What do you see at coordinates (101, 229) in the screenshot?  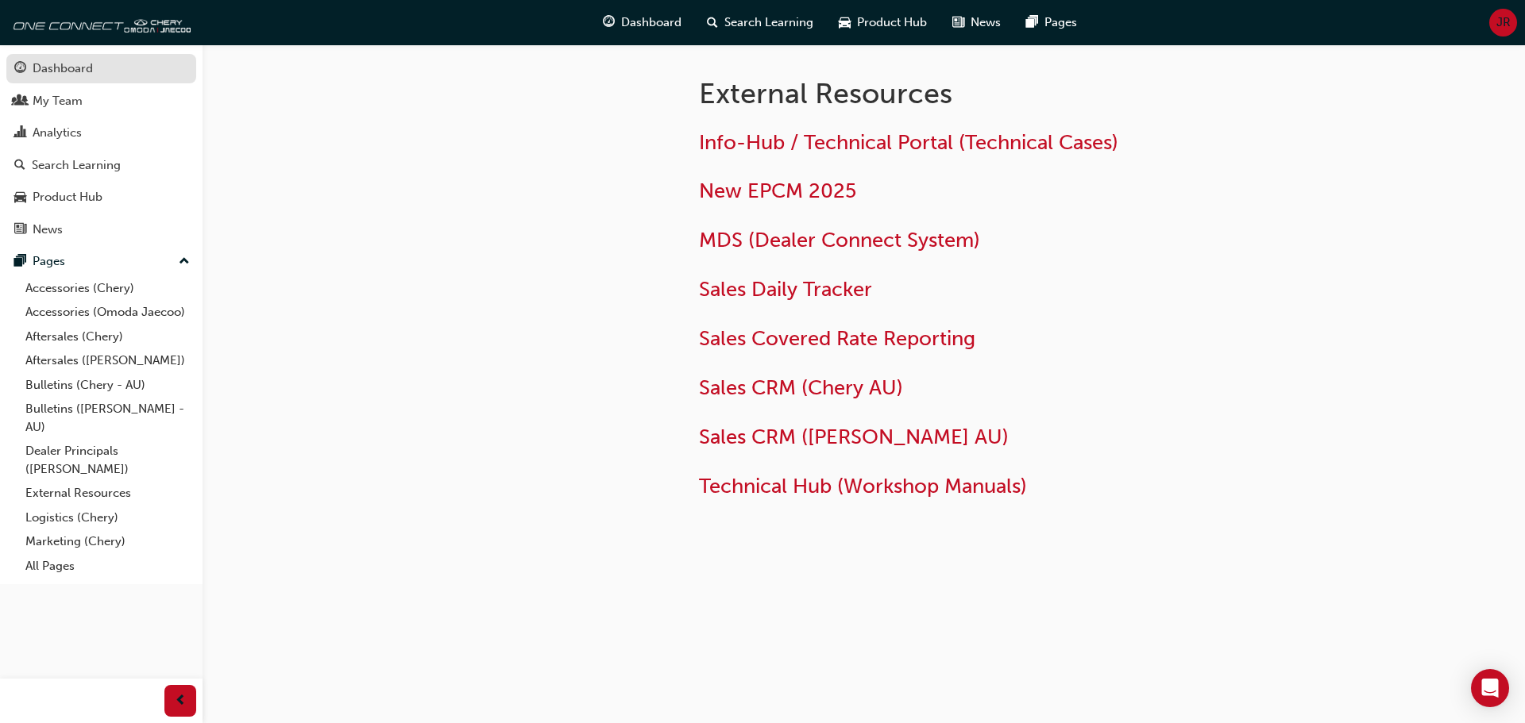 I see `a: News` at bounding box center [101, 229].